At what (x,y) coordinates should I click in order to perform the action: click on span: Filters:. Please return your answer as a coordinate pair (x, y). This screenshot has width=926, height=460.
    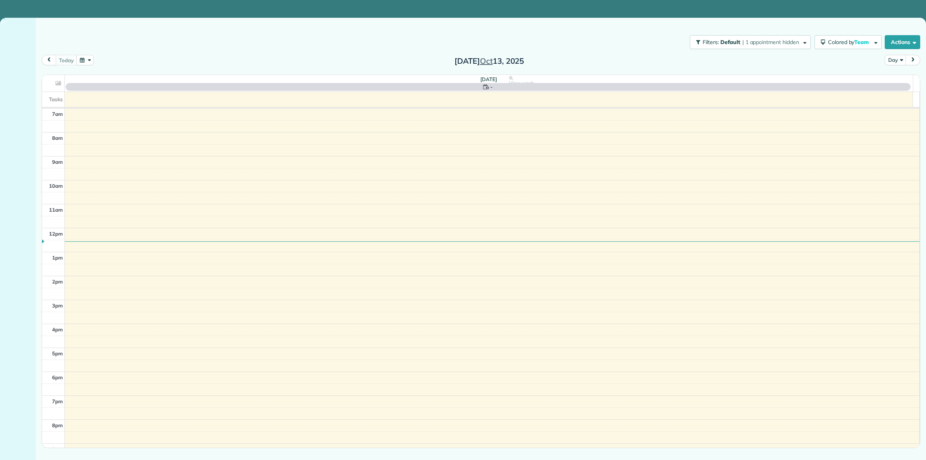
    Looking at the image, I should click on (711, 42).